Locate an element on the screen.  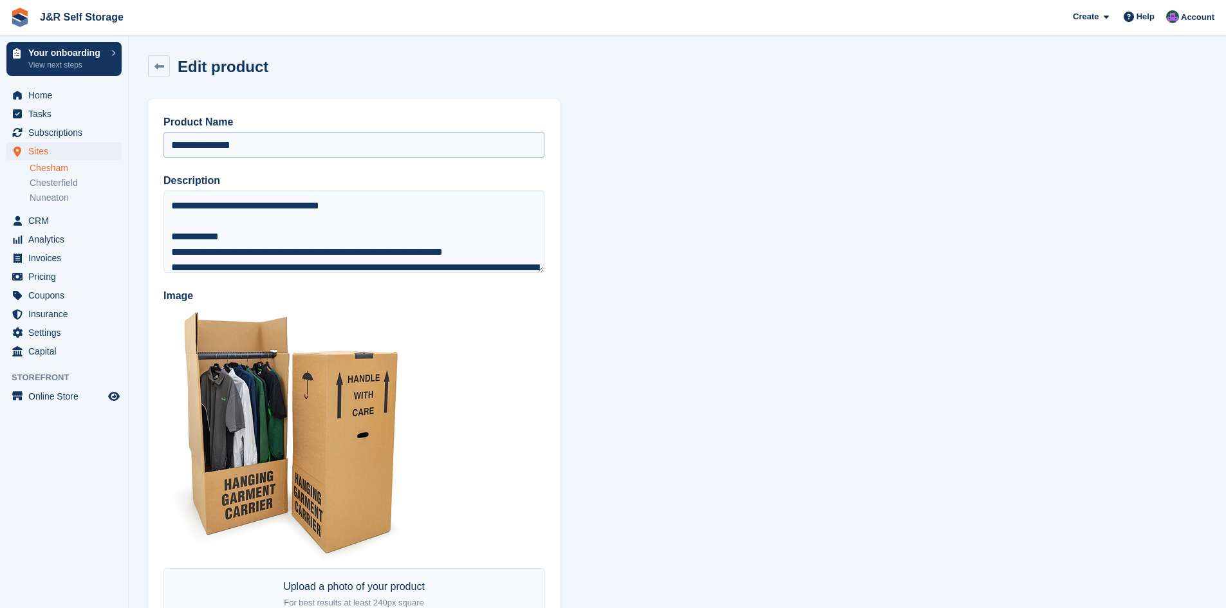
span: Storefront is located at coordinates (70, 378).